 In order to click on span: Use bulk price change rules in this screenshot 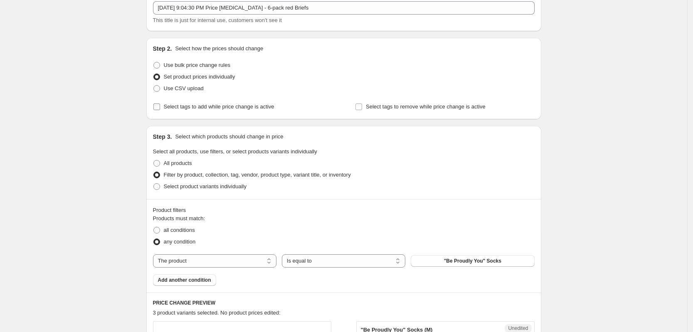, I will do `click(197, 65)`.